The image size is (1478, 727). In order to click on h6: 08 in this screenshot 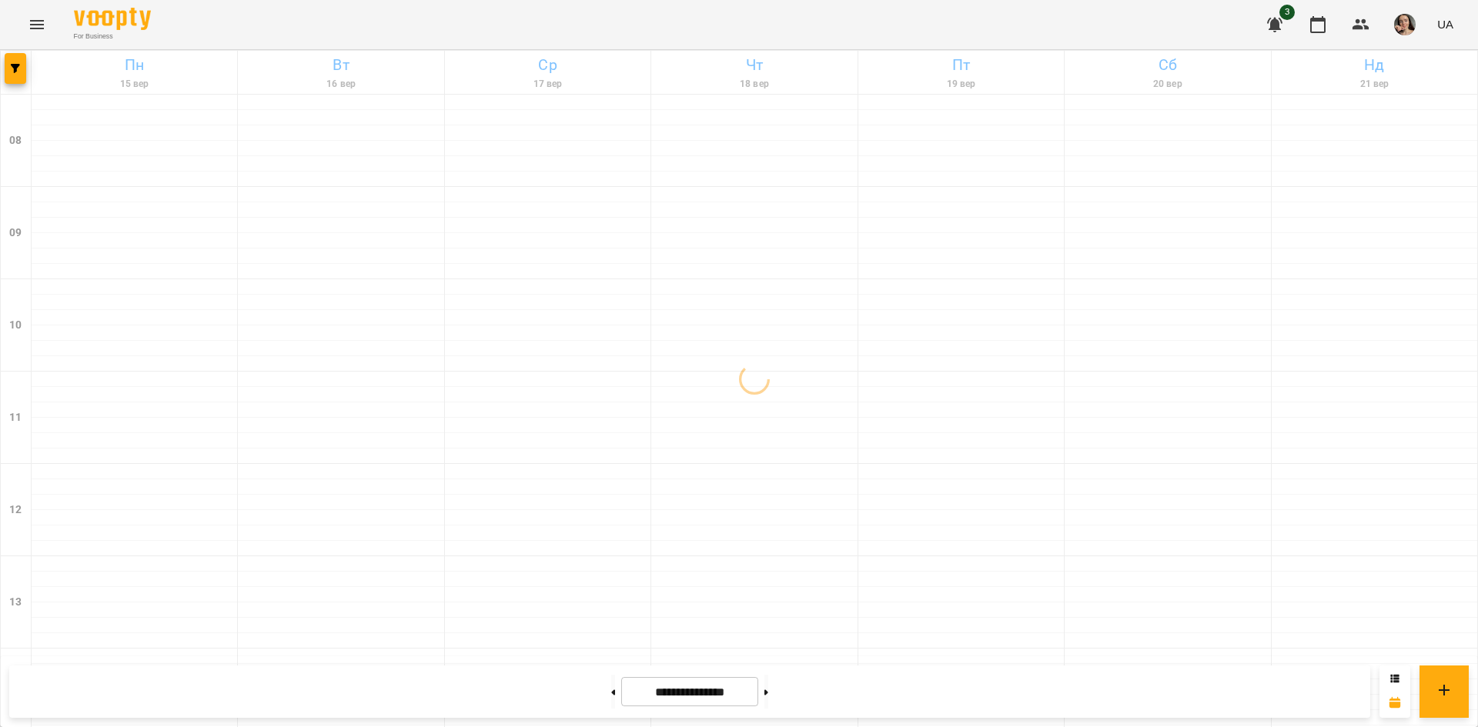, I will do `click(15, 141)`.